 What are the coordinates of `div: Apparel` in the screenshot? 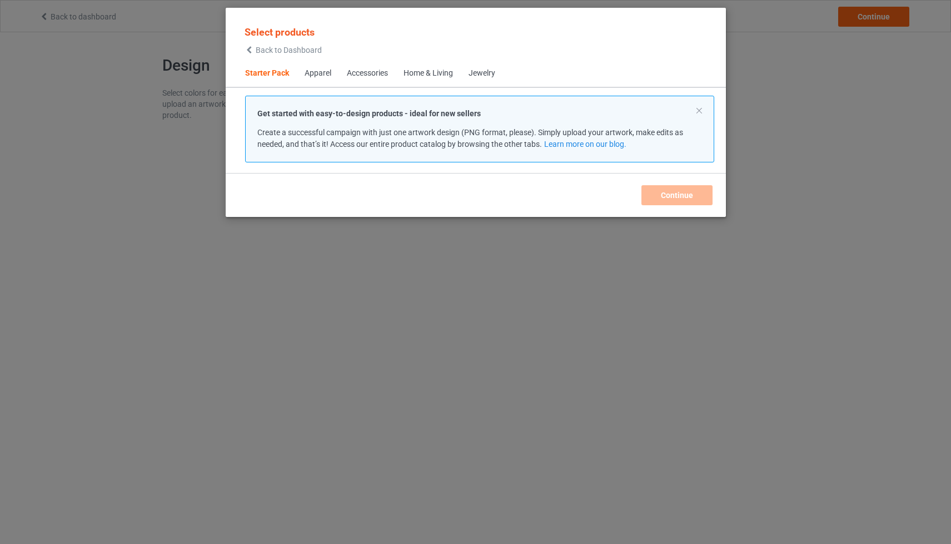 It's located at (318, 73).